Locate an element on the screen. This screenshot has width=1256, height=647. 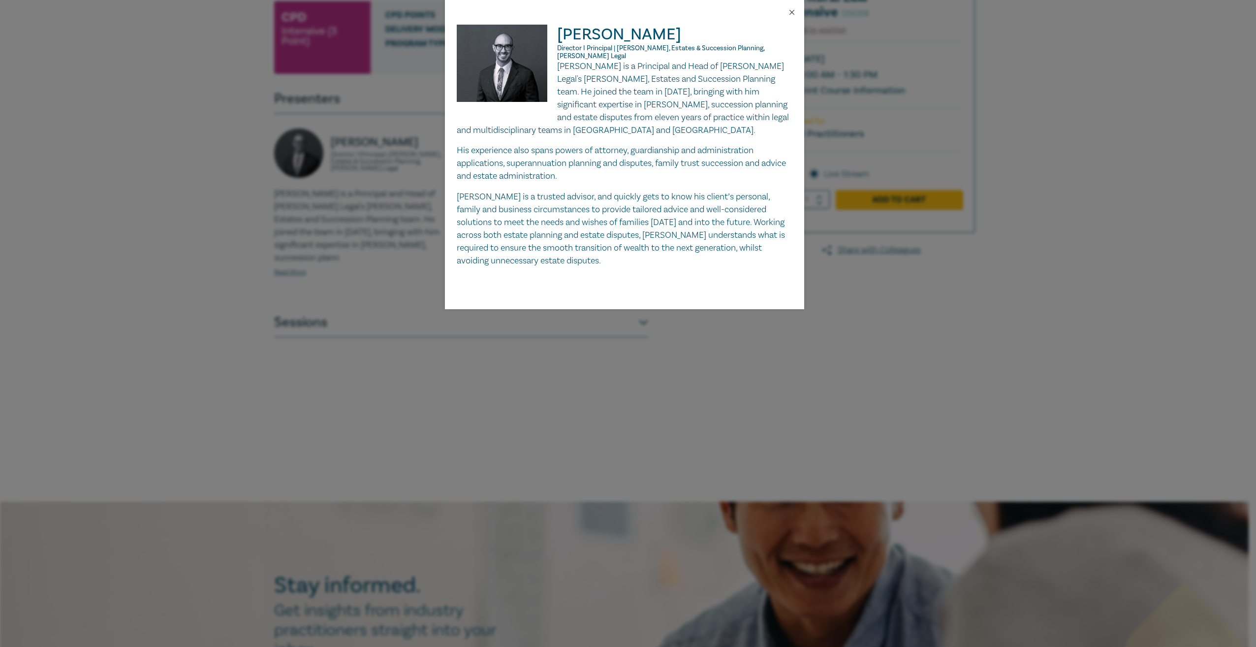
p: His experience also spans powers of attorney, guardianship and administration applications, super... is located at coordinates (625, 163).